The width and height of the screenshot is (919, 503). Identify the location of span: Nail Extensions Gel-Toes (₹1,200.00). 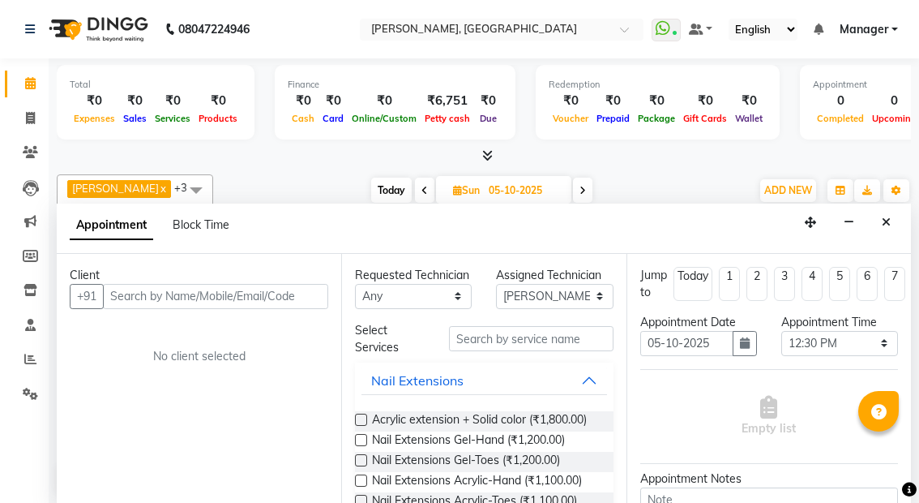
(466, 461).